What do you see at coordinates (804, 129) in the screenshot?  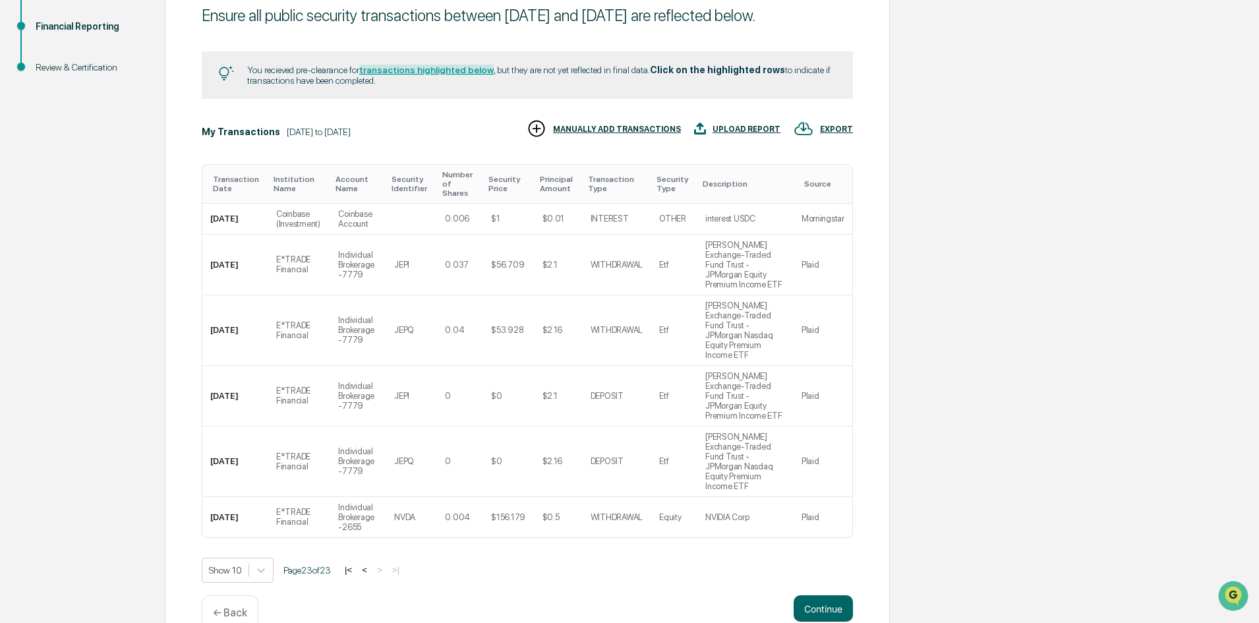 I see `img: EXPORT` at bounding box center [804, 129].